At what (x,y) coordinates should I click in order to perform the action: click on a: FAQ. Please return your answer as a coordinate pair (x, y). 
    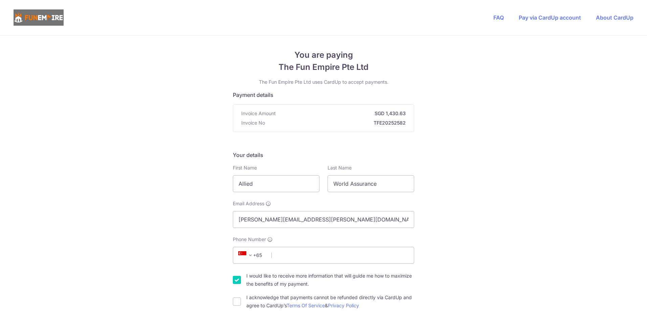
    Looking at the image, I should click on (498, 18).